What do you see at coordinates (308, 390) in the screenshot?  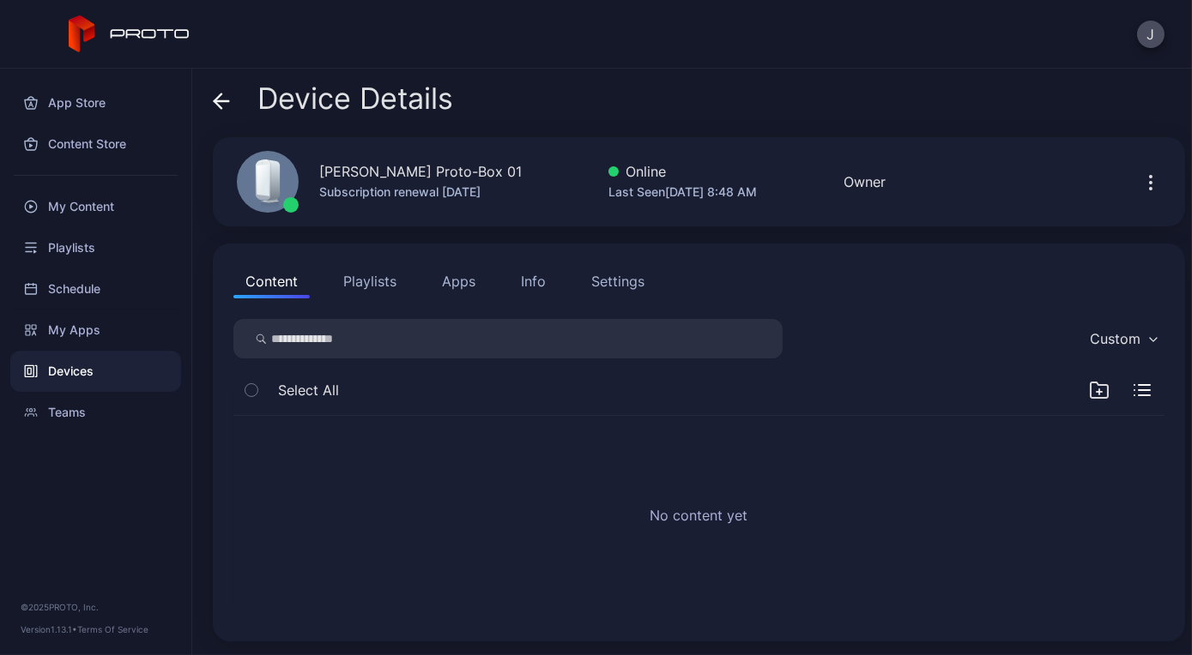 I see `span: Select All` at bounding box center [308, 390].